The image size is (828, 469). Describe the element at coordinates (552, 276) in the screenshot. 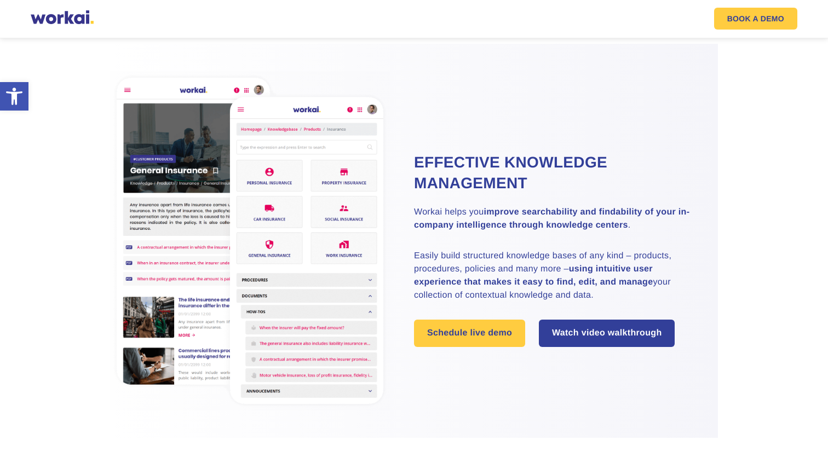

I see `p: Easily build structured knowledge bases of any kind – products, procedures, policies and many mor...` at that location.